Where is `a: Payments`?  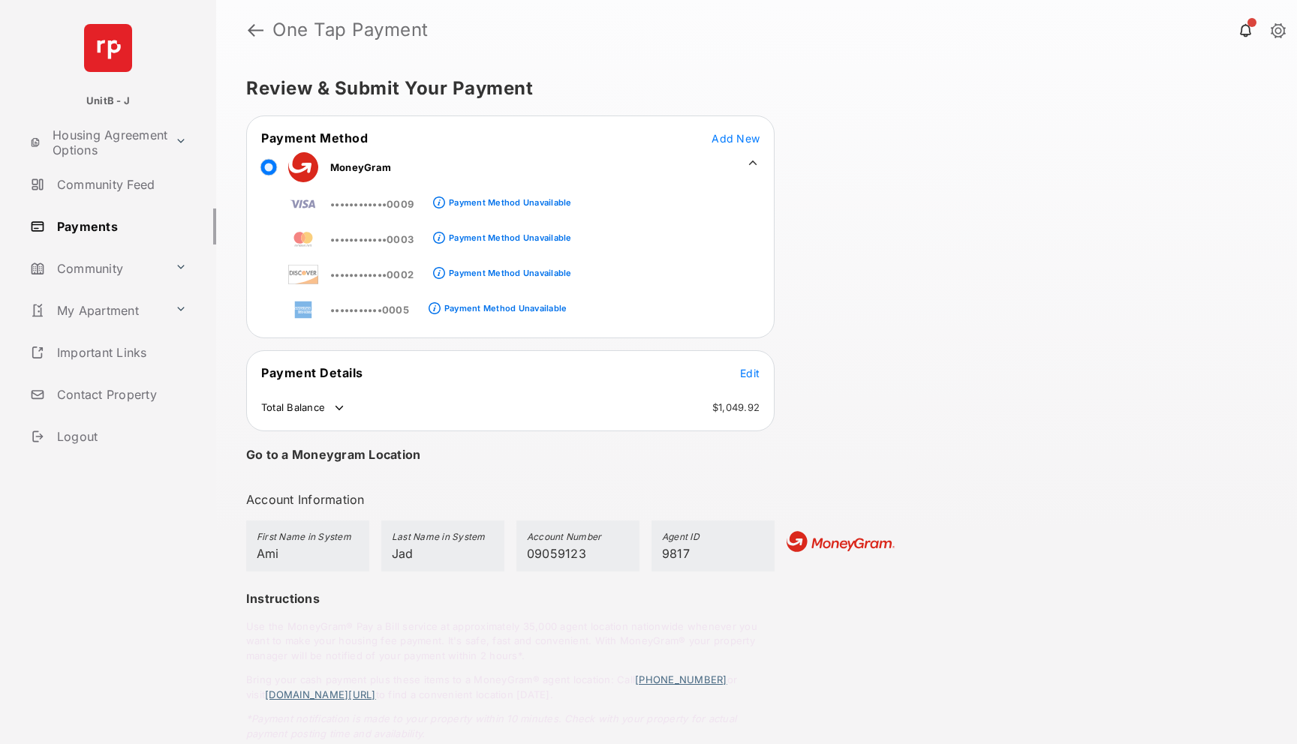 a: Payments is located at coordinates (120, 227).